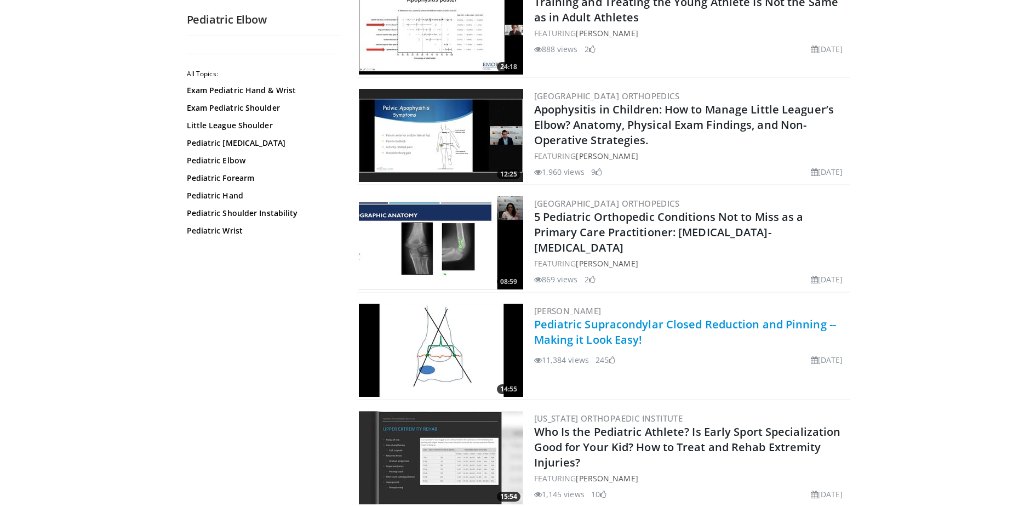 The image size is (1036, 506). What do you see at coordinates (441, 243) in the screenshot?
I see `a: 08:59` at bounding box center [441, 243].